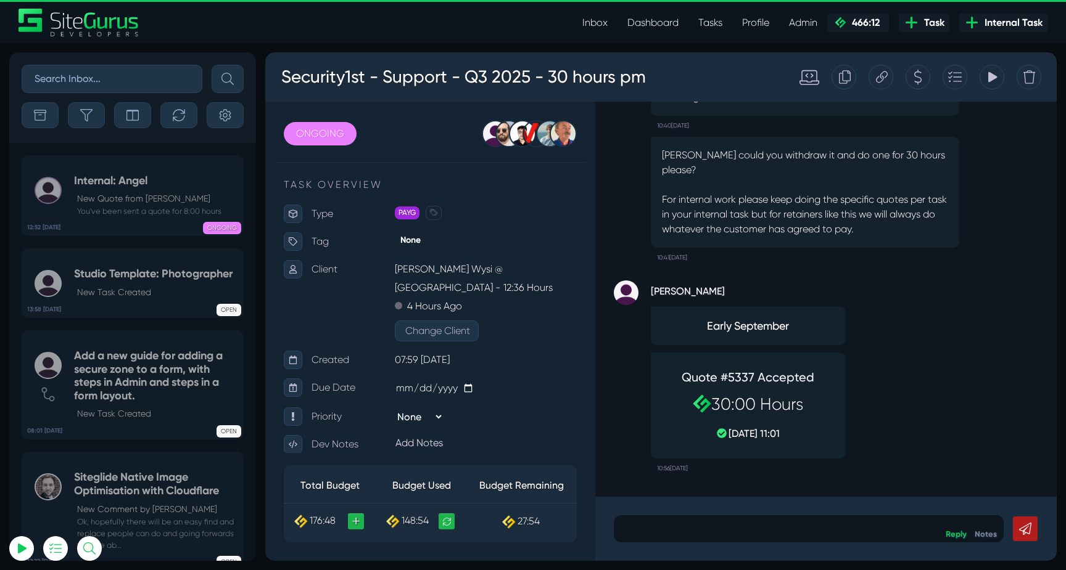 The image size is (1066, 570). I want to click on div: Add Notes, so click(220, 391).